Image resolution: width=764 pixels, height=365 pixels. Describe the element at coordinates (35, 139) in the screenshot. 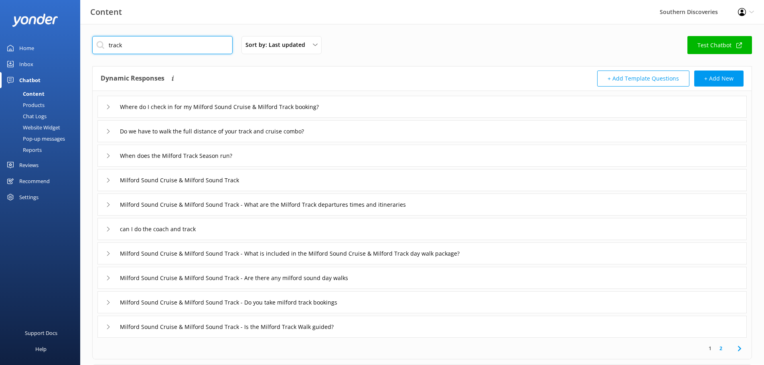

I see `div: Pop-up messages` at that location.